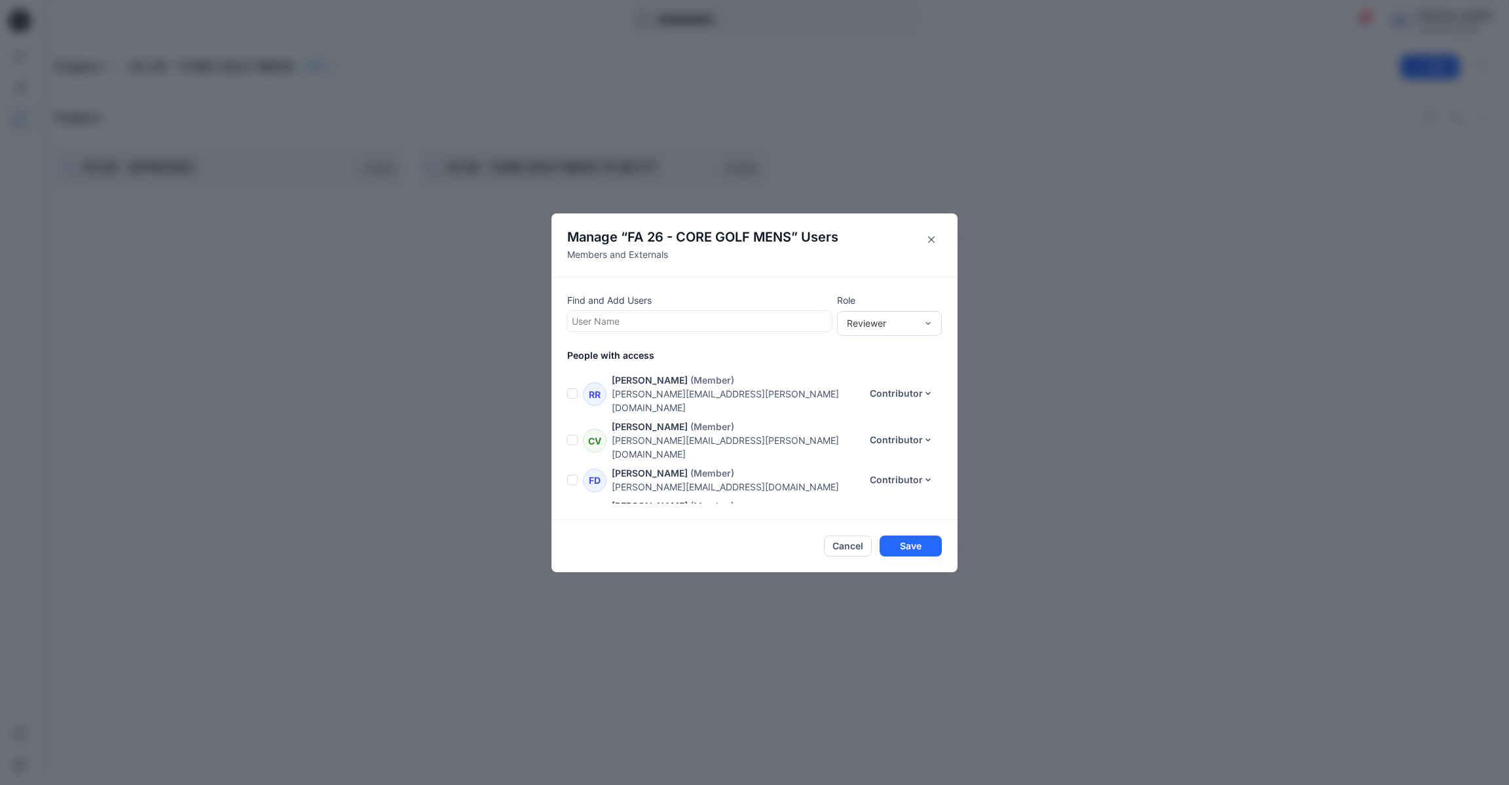 The height and width of the screenshot is (785, 1509). What do you see at coordinates (595, 394) in the screenshot?
I see `div: RR` at bounding box center [595, 394].